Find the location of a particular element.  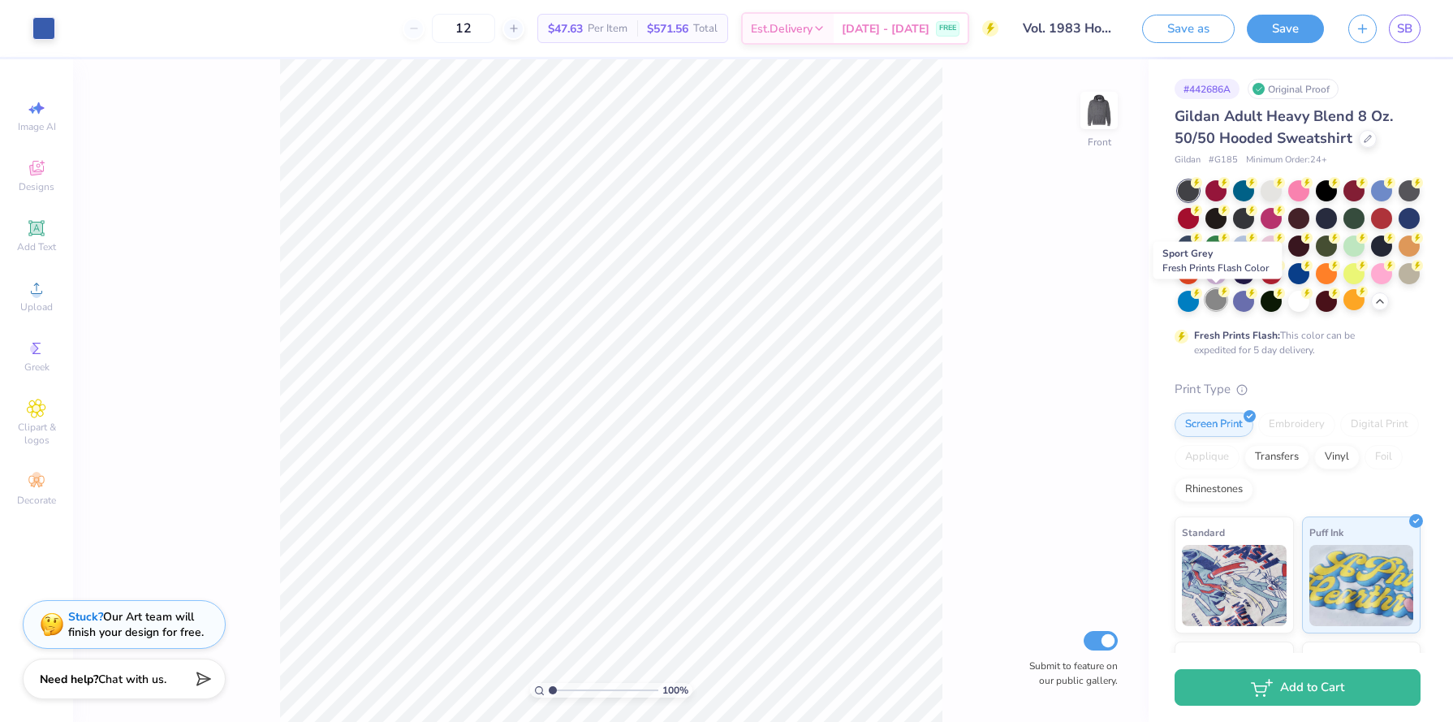

span: Clipart & logos is located at coordinates (37, 433).